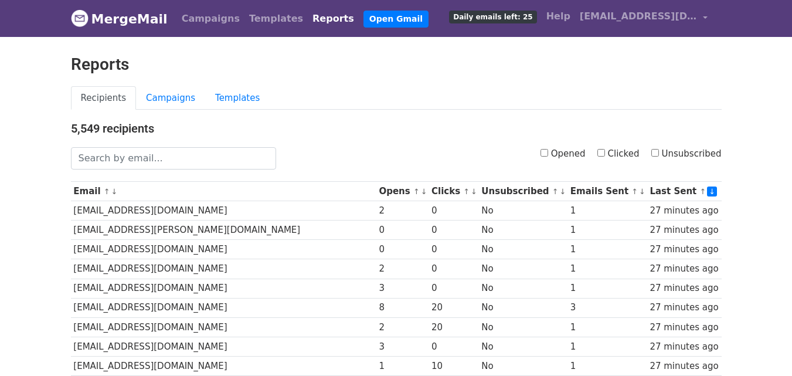 Image resolution: width=792 pixels, height=376 pixels. Describe the element at coordinates (563, 154) in the screenshot. I see `label: Opened` at that location.